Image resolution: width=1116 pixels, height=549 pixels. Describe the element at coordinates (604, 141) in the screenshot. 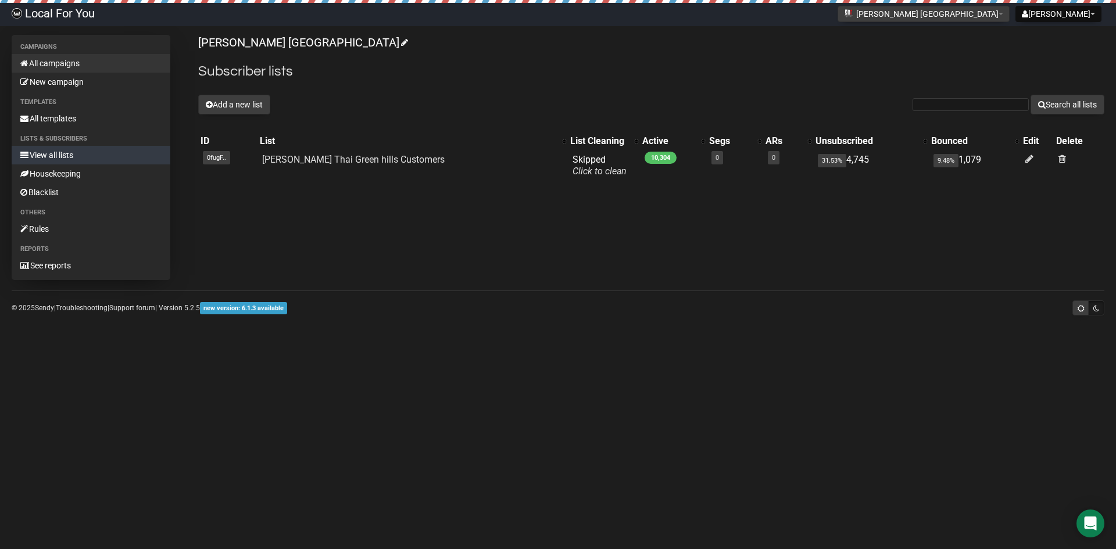

I see `th: List Cleaning: No sort applied, activate to apply an ascending sort` at that location.